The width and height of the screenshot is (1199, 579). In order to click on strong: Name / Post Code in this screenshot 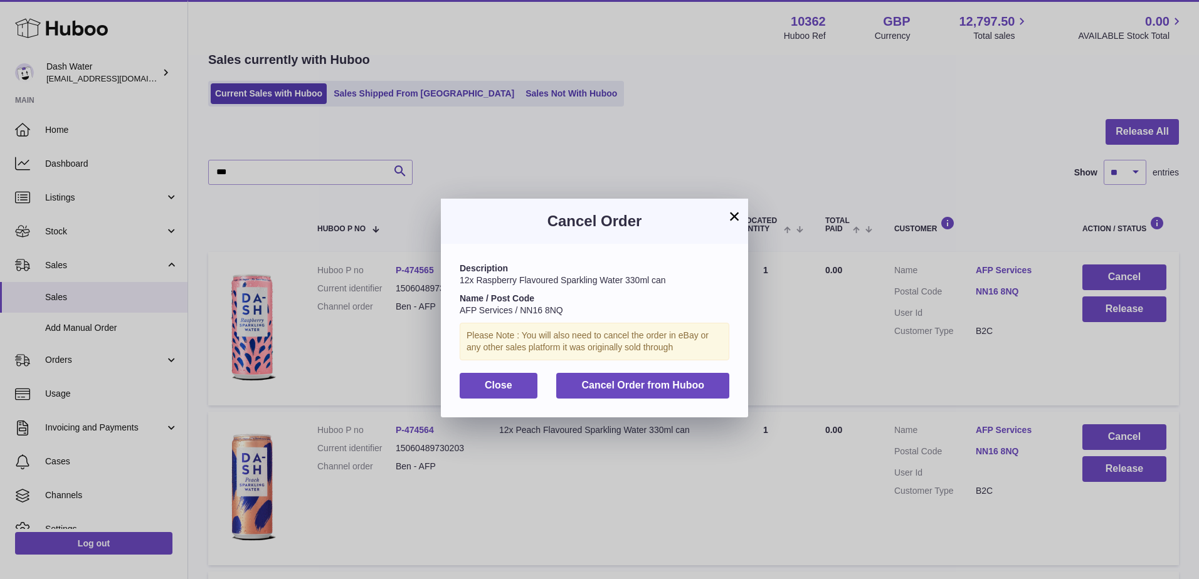, I will do `click(496, 298)`.